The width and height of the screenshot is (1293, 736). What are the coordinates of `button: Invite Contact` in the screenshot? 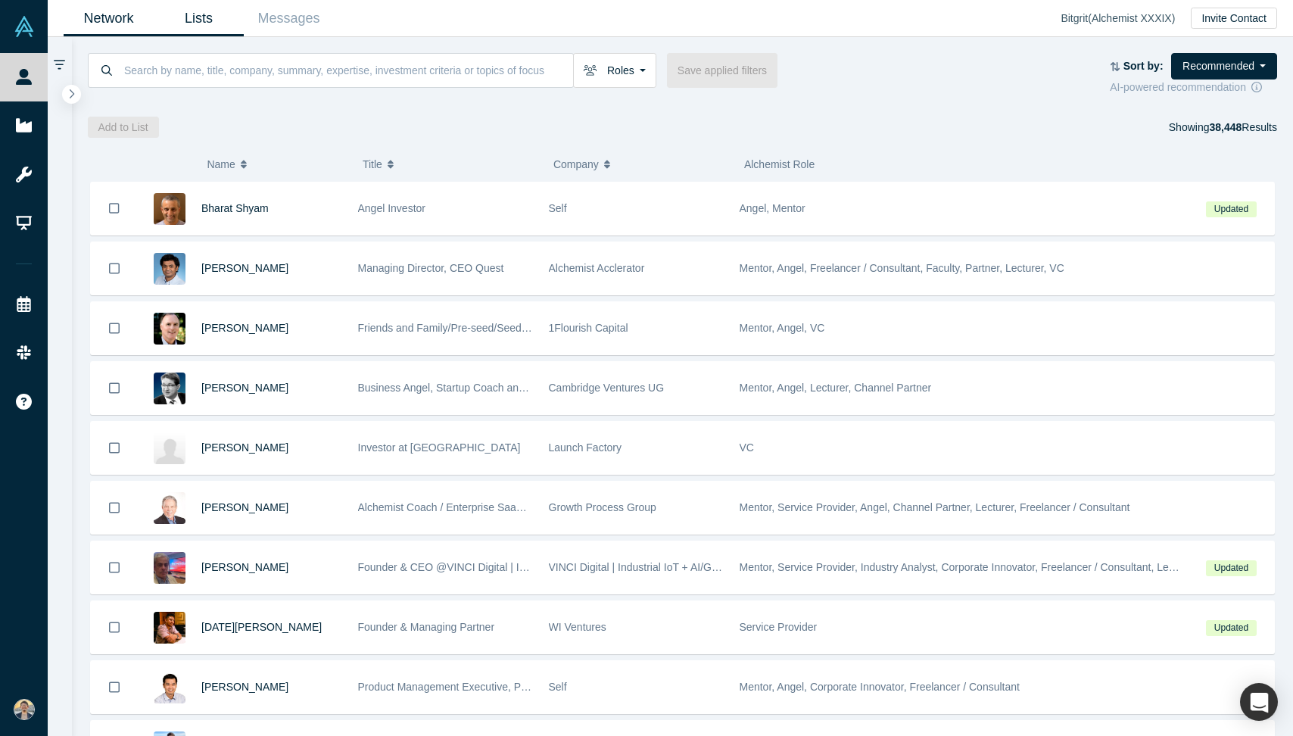 It's located at (1234, 18).